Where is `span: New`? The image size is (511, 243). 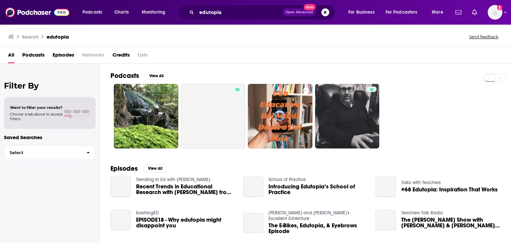 span: New is located at coordinates (310, 7).